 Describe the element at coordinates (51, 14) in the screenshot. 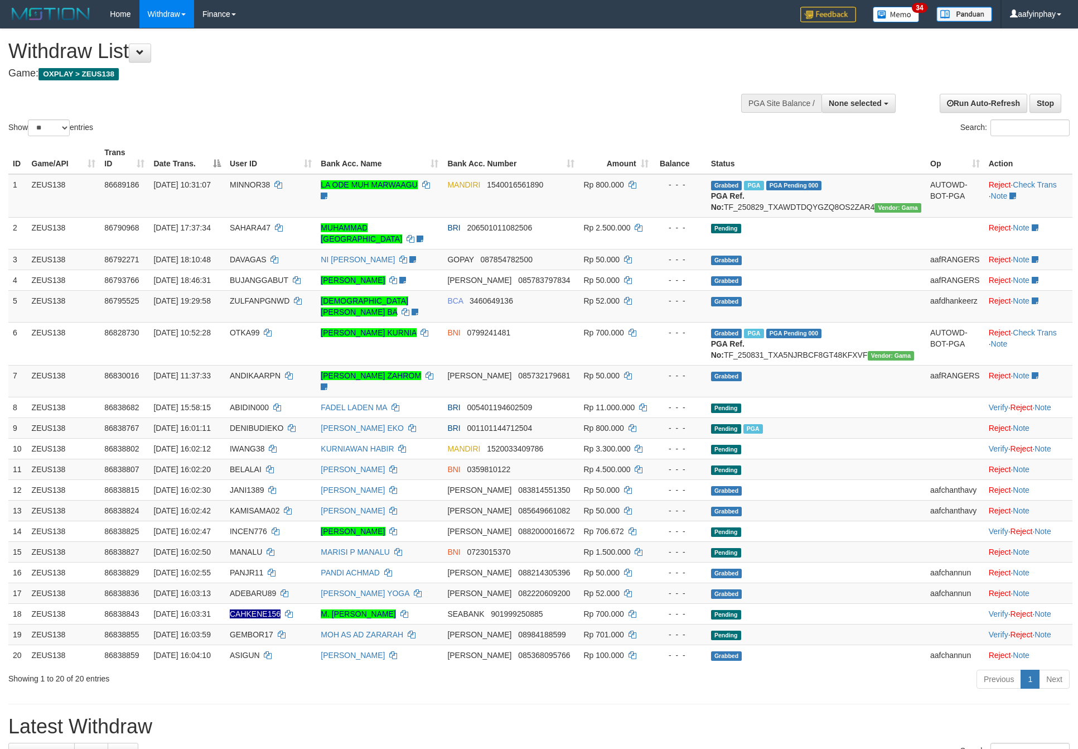

I see `img: MOTION_logo.png` at that location.